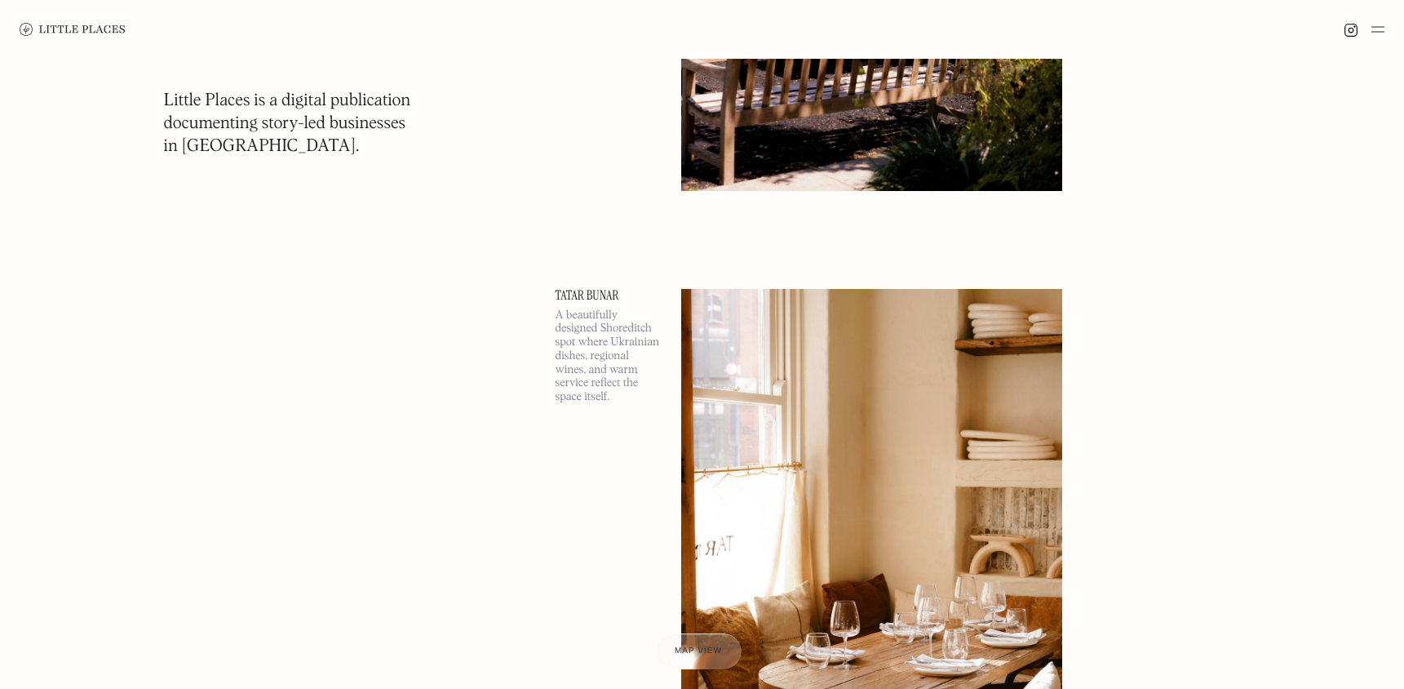 Image resolution: width=1404 pixels, height=689 pixels. I want to click on a: Tatar Bunar, so click(609, 295).